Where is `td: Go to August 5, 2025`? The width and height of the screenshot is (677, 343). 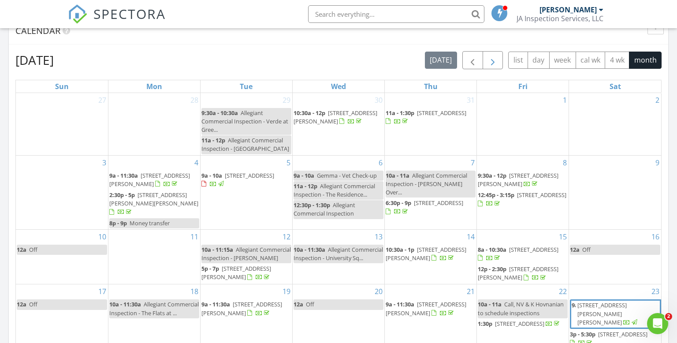
td: Go to August 5, 2025 is located at coordinates (246, 192).